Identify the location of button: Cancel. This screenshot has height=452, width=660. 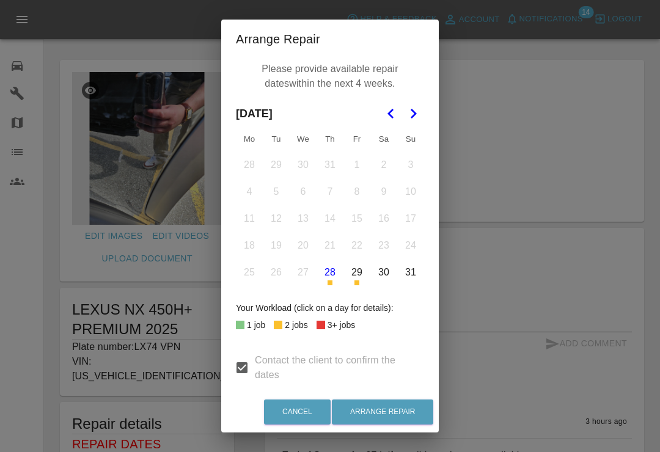
(297, 412).